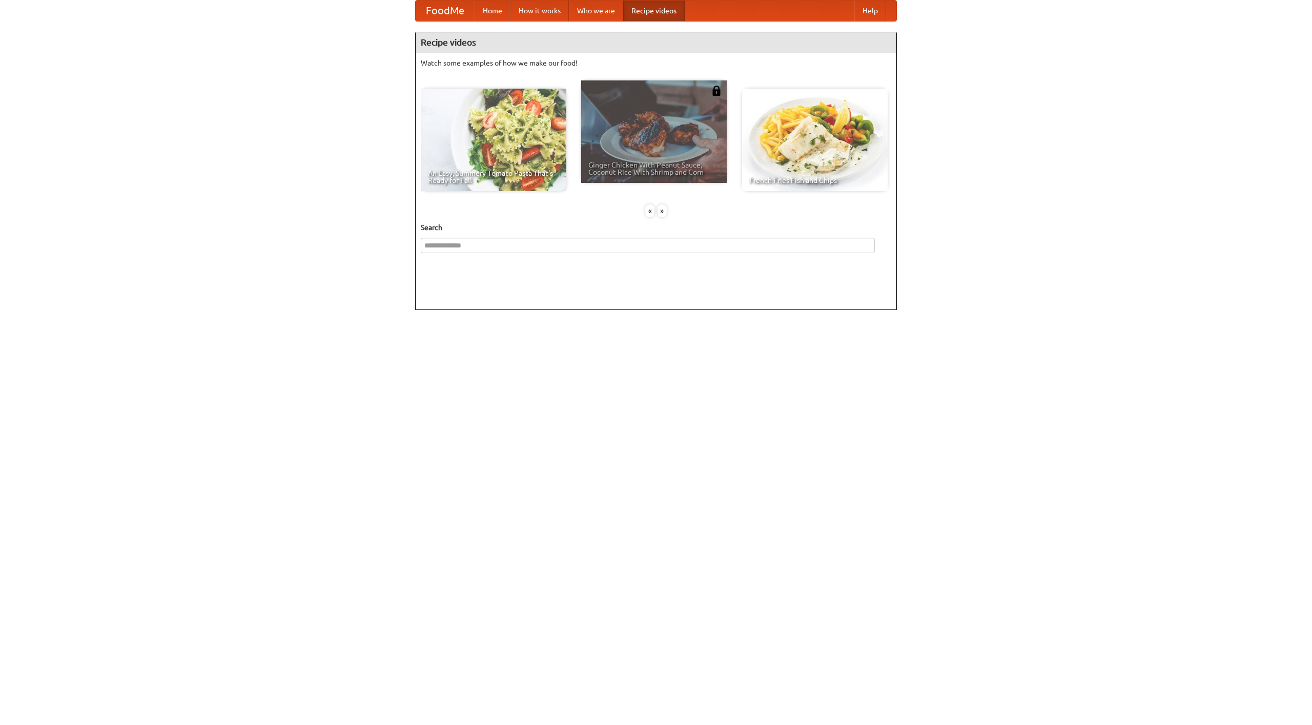  Describe the element at coordinates (656, 228) in the screenshot. I see `h5: Search` at that location.